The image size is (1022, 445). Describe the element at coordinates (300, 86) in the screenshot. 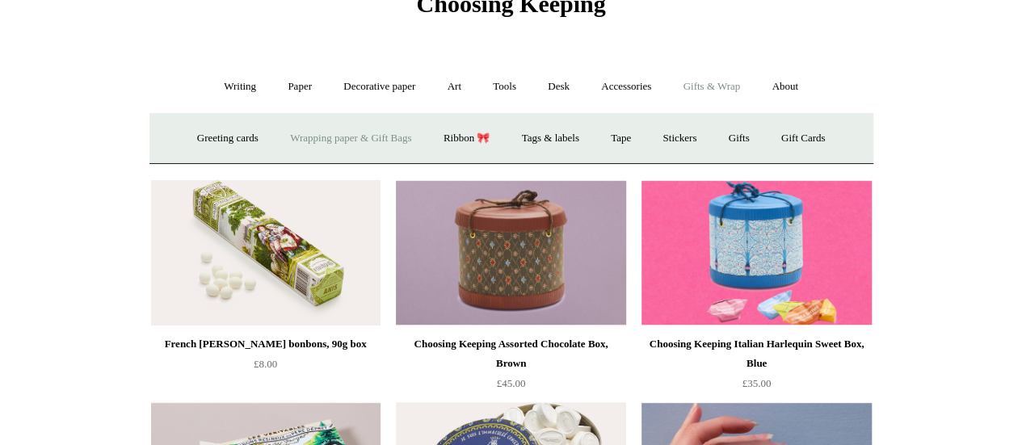

I see `a: Paper` at that location.